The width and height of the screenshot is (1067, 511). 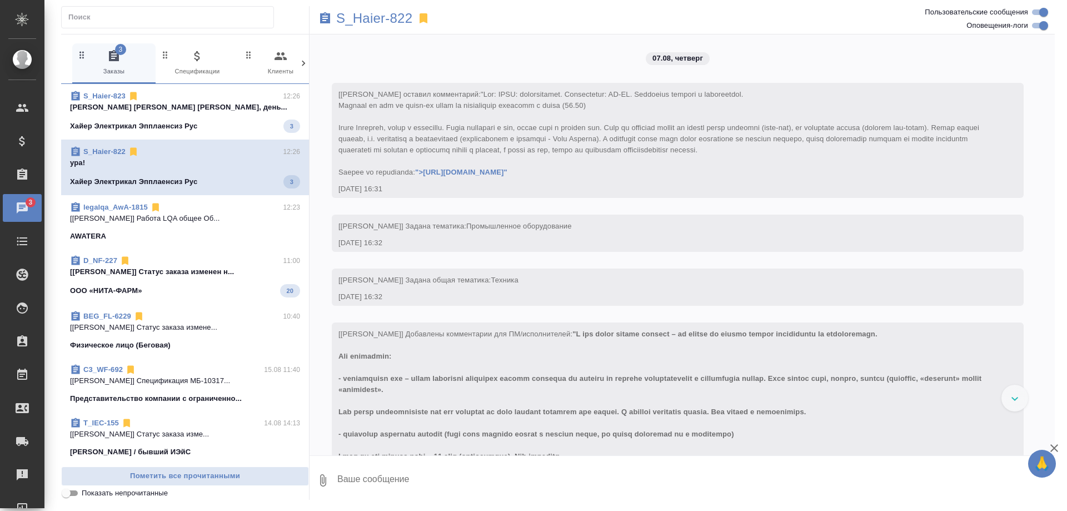 What do you see at coordinates (185, 163) in the screenshot?
I see `p: ура!` at bounding box center [185, 163].